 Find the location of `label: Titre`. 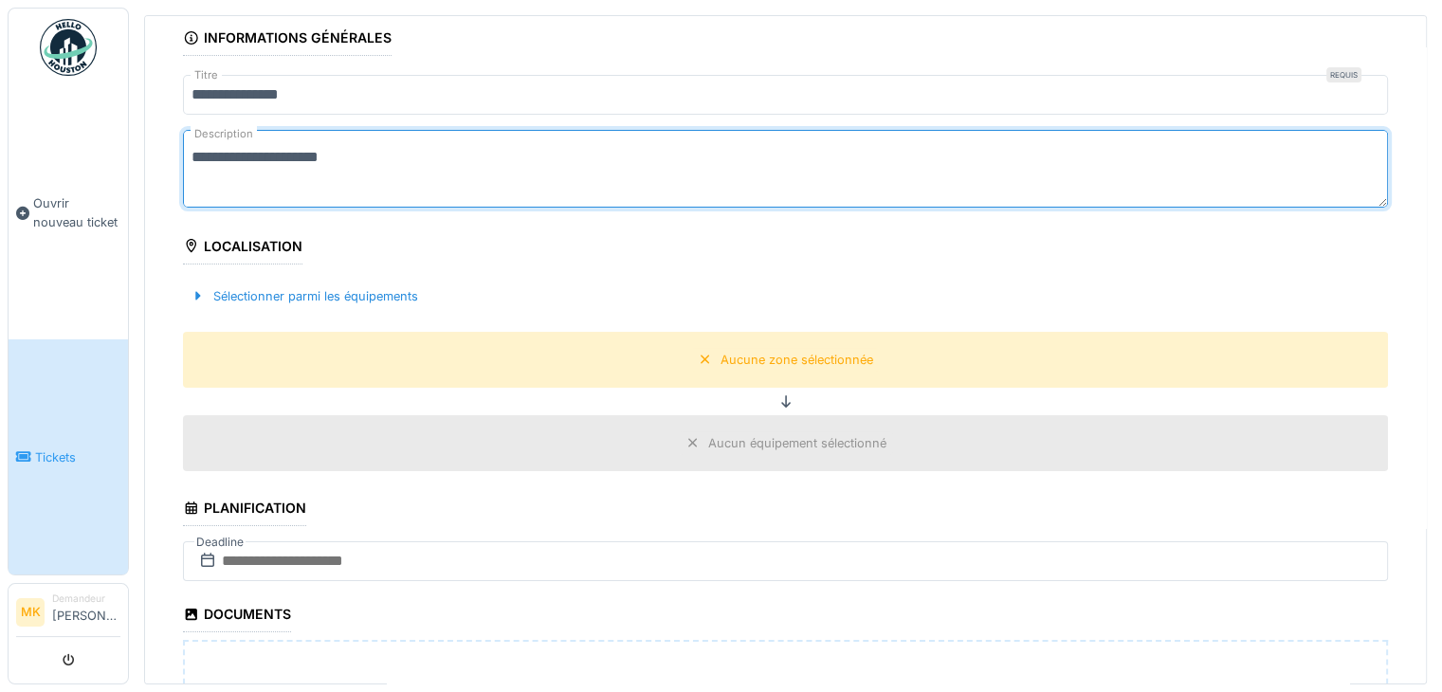

label: Titre is located at coordinates (206, 75).